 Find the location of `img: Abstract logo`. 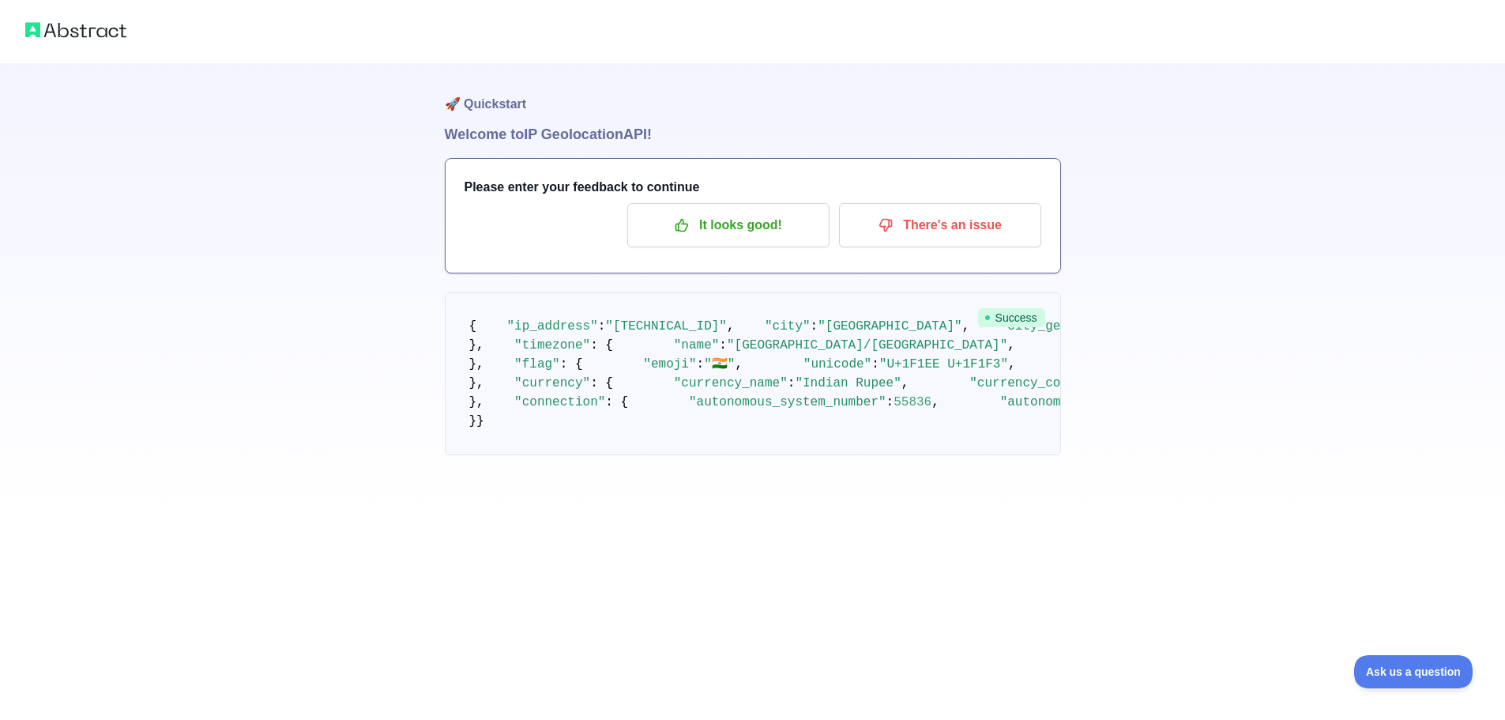

img: Abstract logo is located at coordinates (76, 30).